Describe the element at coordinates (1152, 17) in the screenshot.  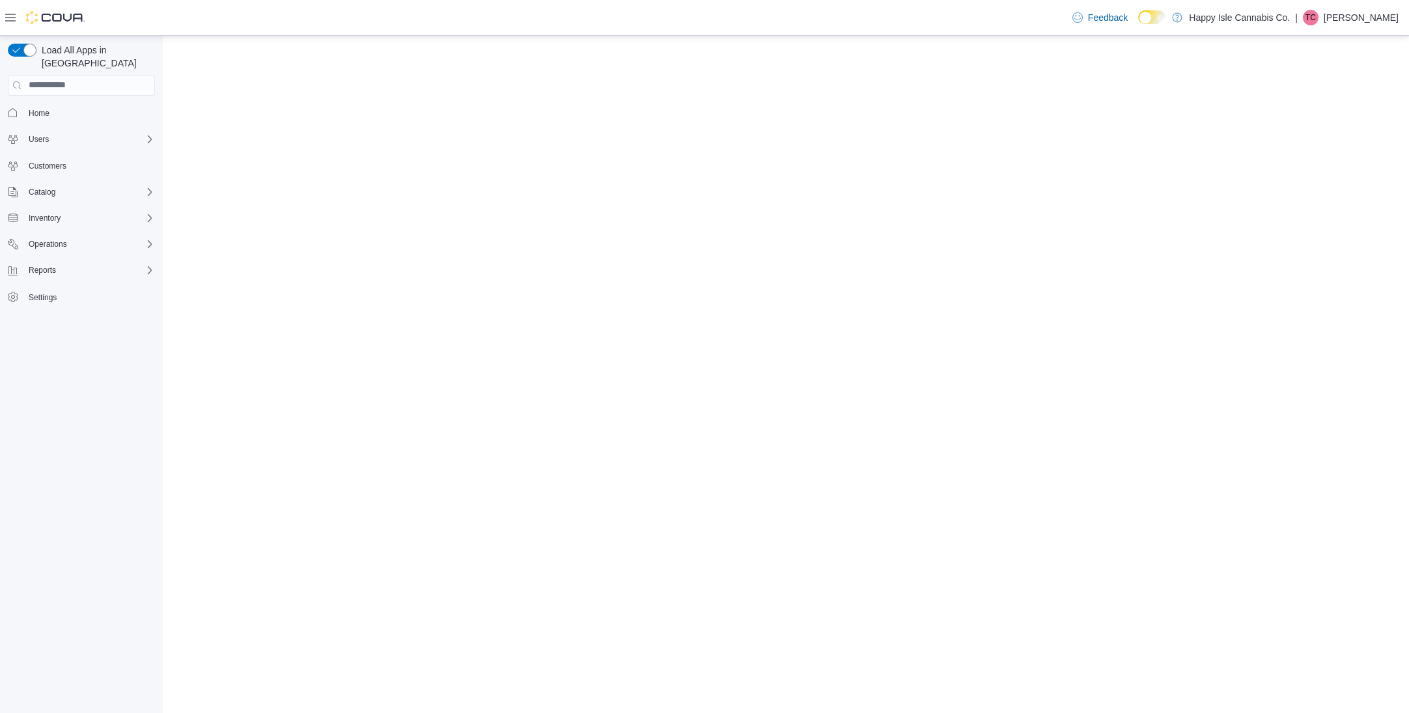
I see `input: Dark Mode` at that location.